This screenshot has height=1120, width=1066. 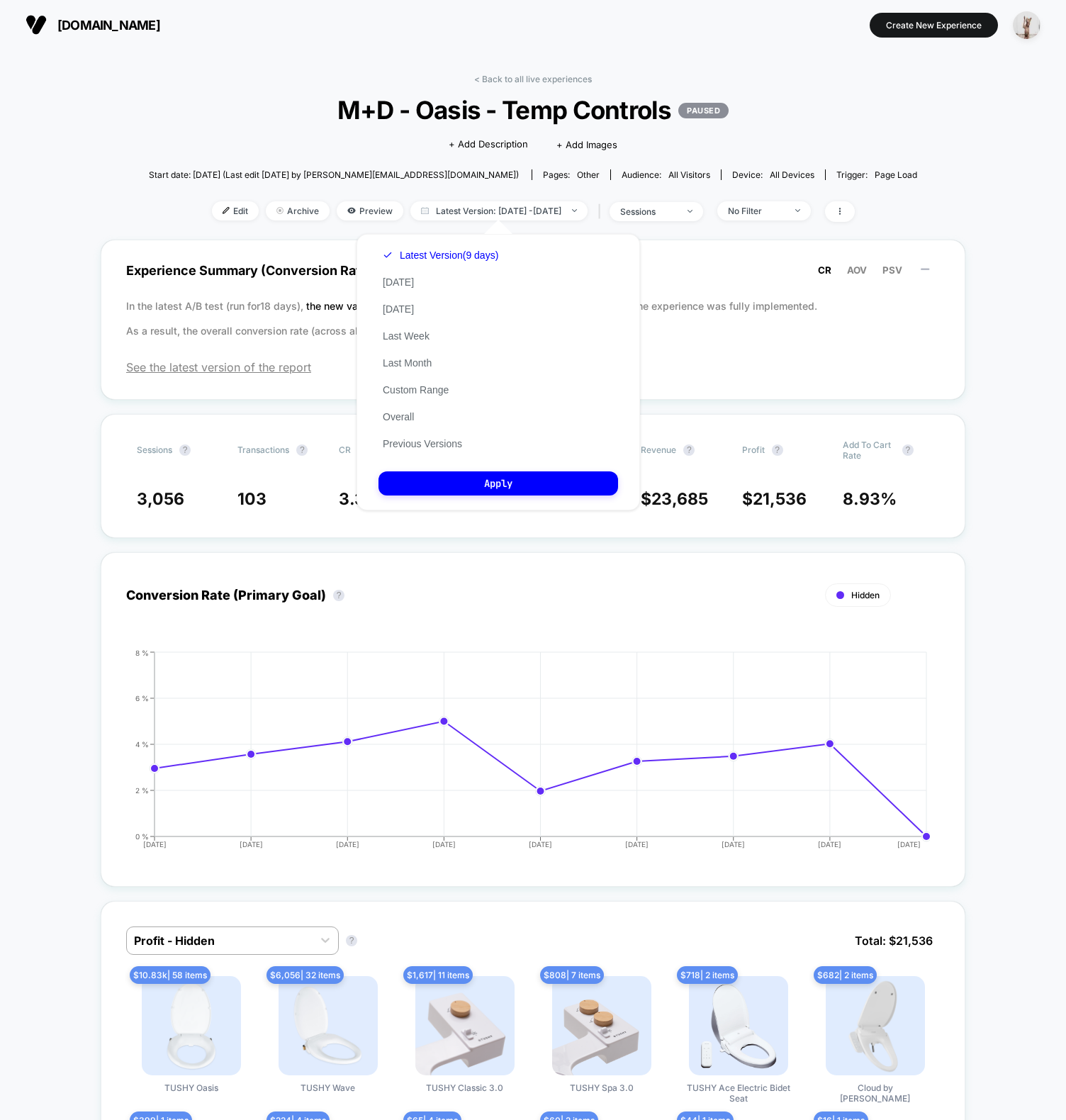 I want to click on span: Sessions, so click(x=155, y=449).